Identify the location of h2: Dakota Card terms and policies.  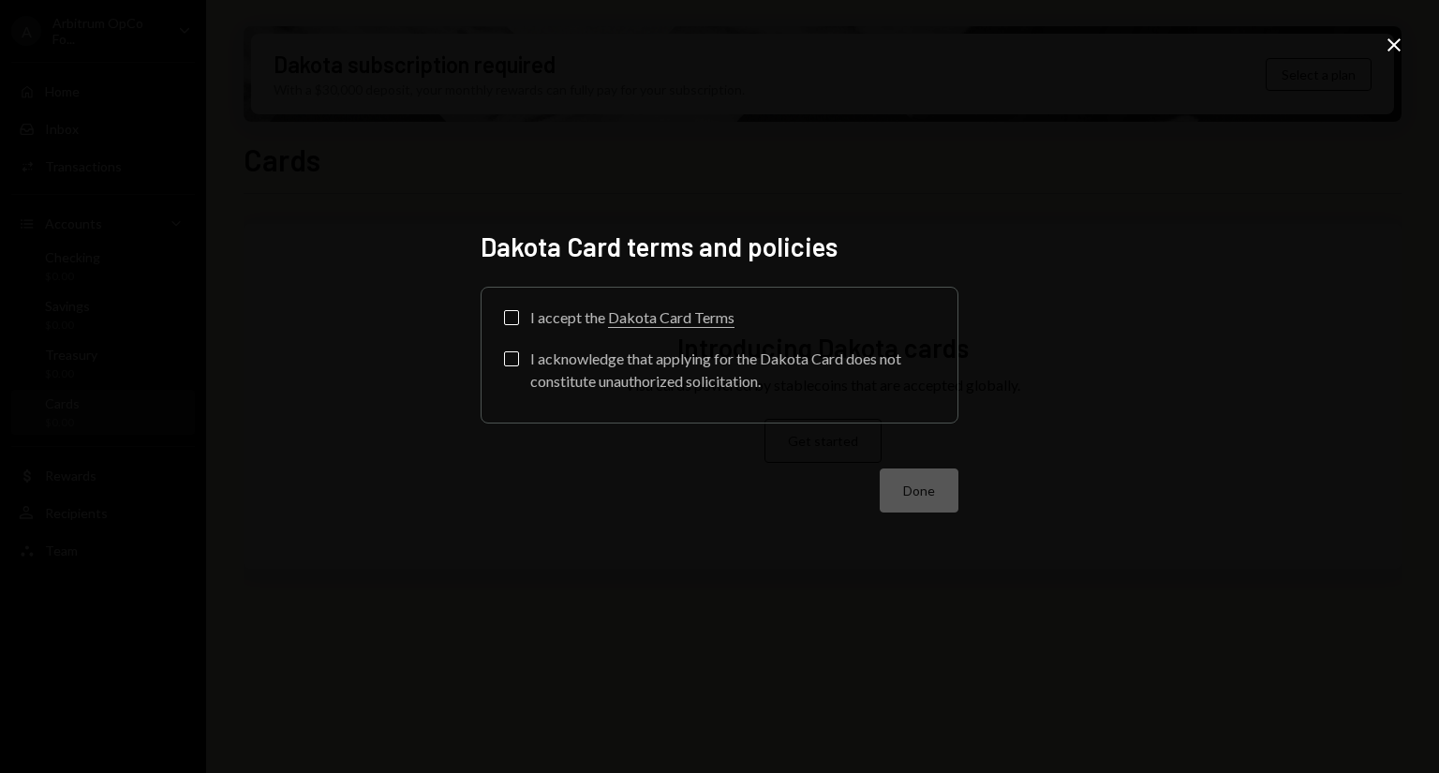
(719, 246).